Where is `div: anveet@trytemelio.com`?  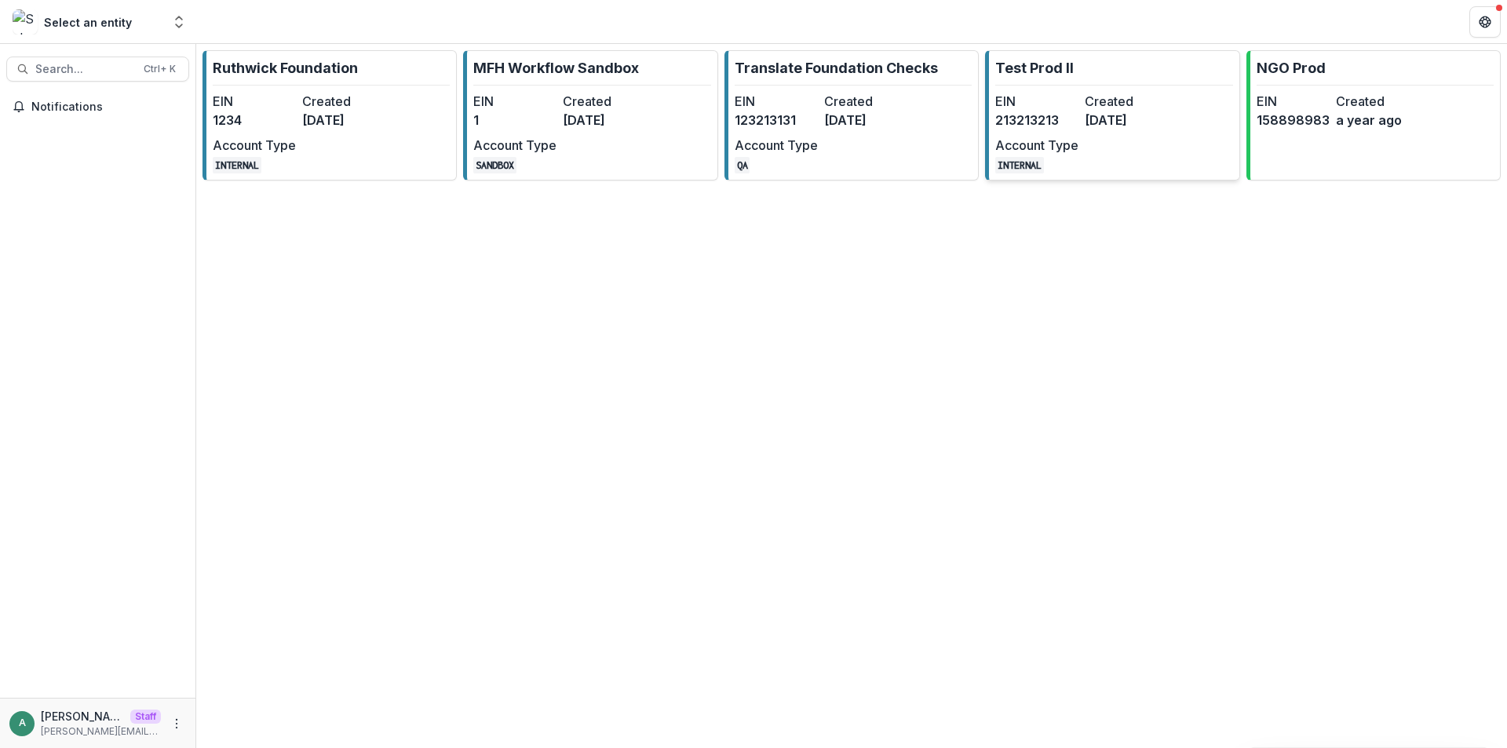
div: anveet@trytemelio.com is located at coordinates (22, 723).